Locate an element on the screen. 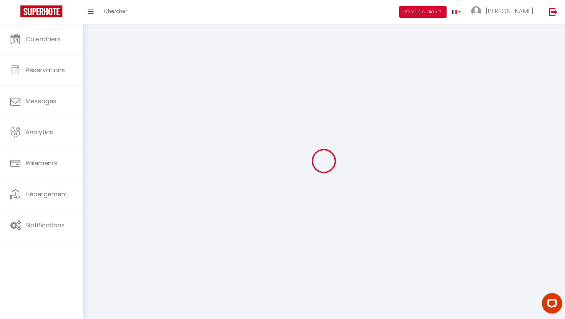 Image resolution: width=565 pixels, height=319 pixels. span: Réservations is located at coordinates (45, 70).